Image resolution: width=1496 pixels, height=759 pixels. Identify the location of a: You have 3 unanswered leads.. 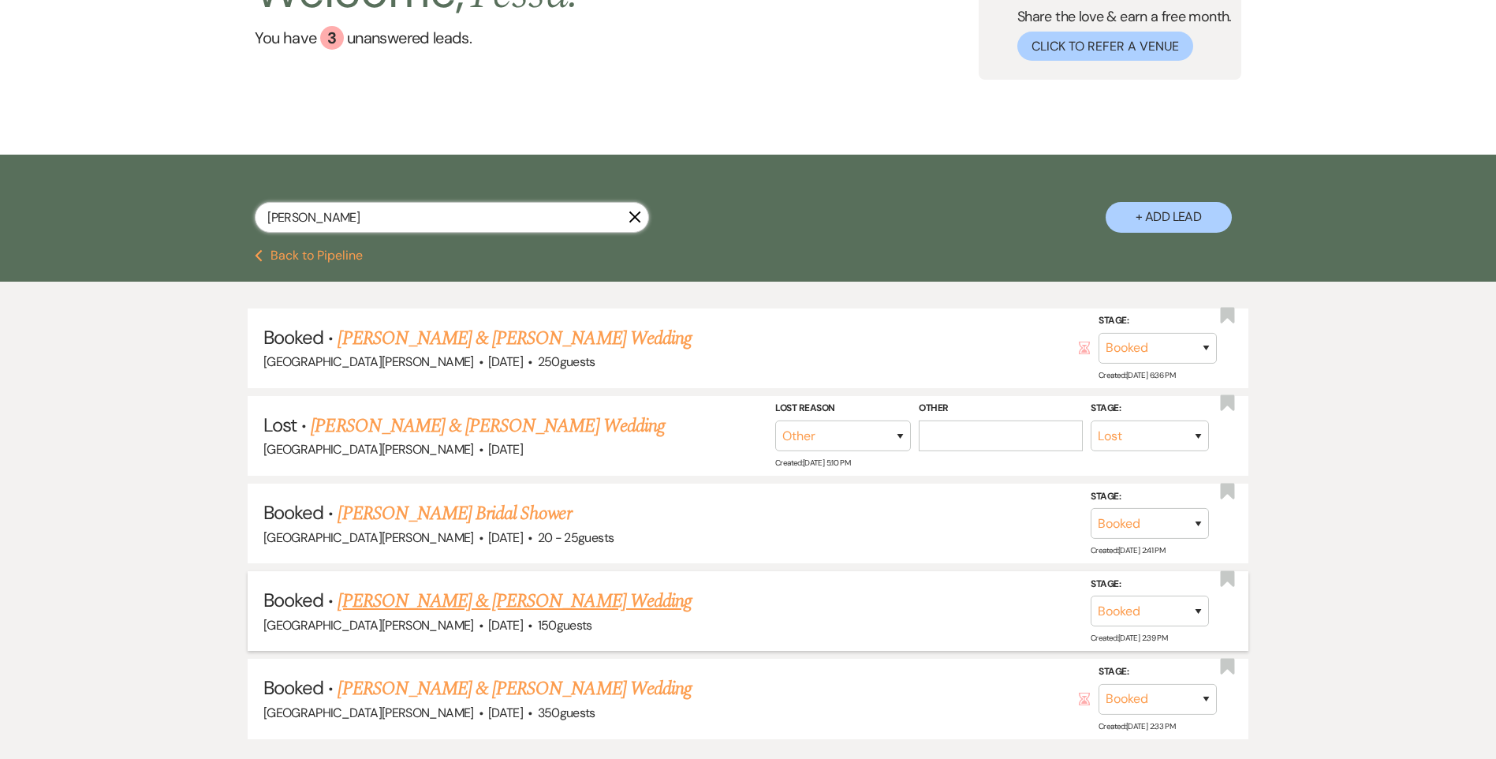
(416, 38).